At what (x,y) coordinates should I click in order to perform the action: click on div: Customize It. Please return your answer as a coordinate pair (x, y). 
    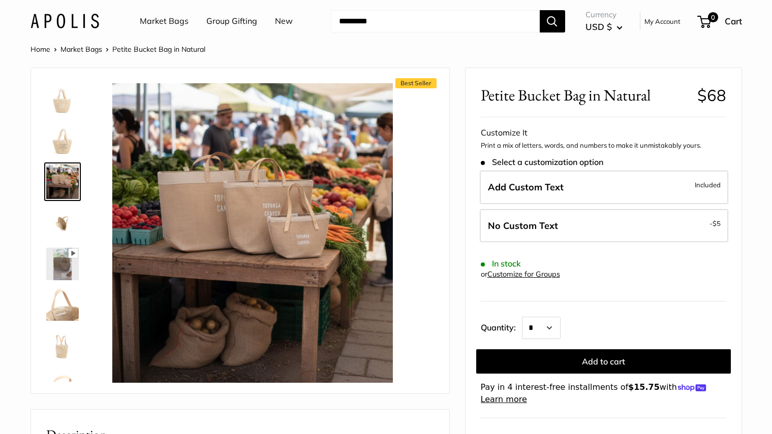
    Looking at the image, I should click on (603, 133).